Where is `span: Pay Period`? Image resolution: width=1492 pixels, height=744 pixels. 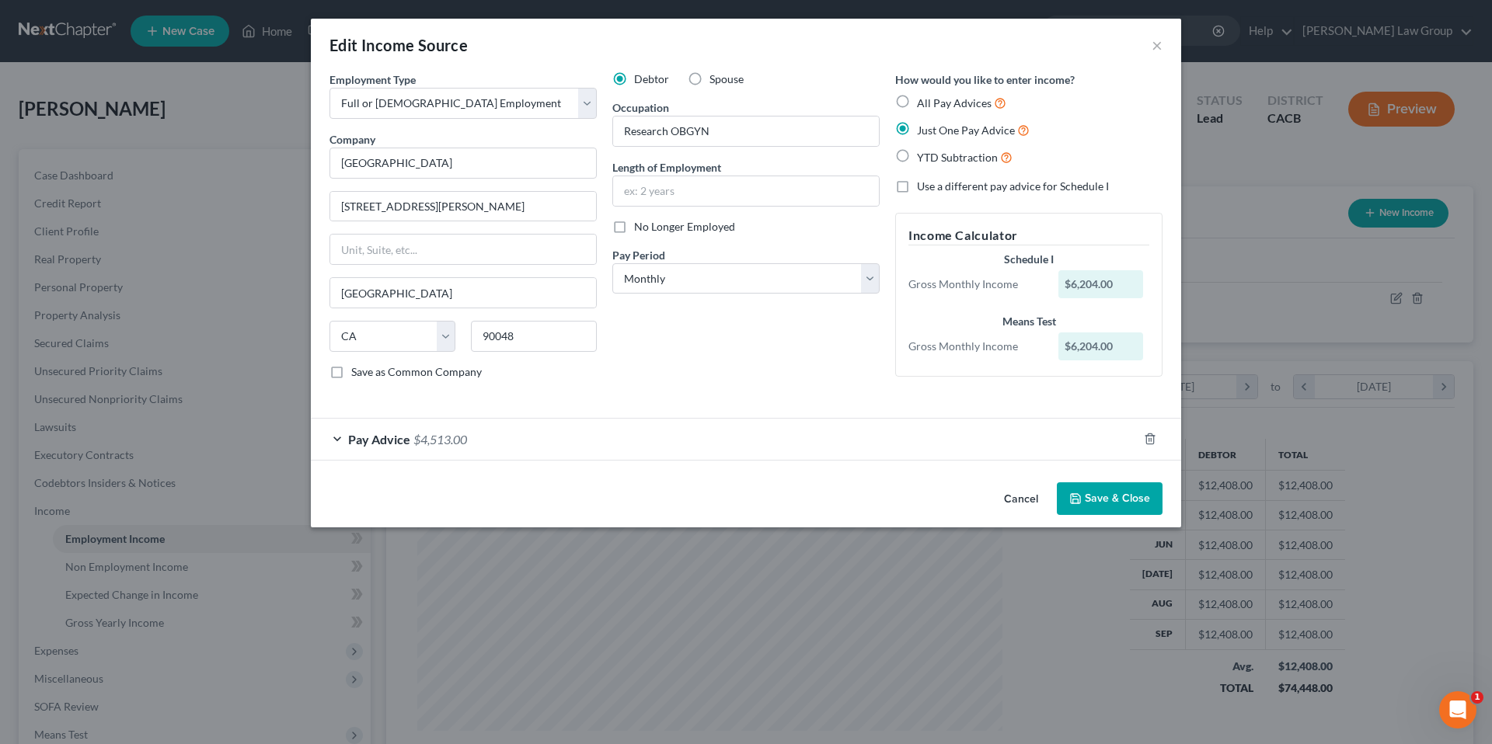 span: Pay Period is located at coordinates (639, 255).